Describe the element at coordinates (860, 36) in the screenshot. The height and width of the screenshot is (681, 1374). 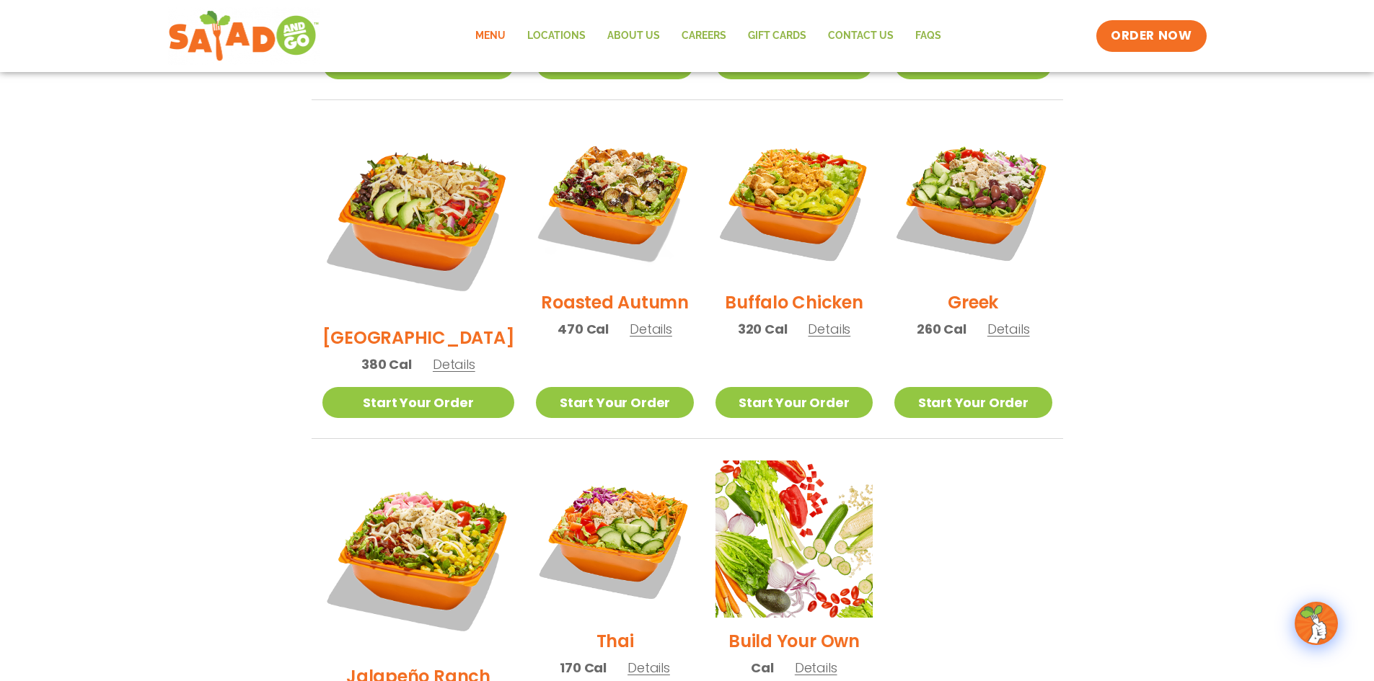
I see `a: Contact Us` at that location.